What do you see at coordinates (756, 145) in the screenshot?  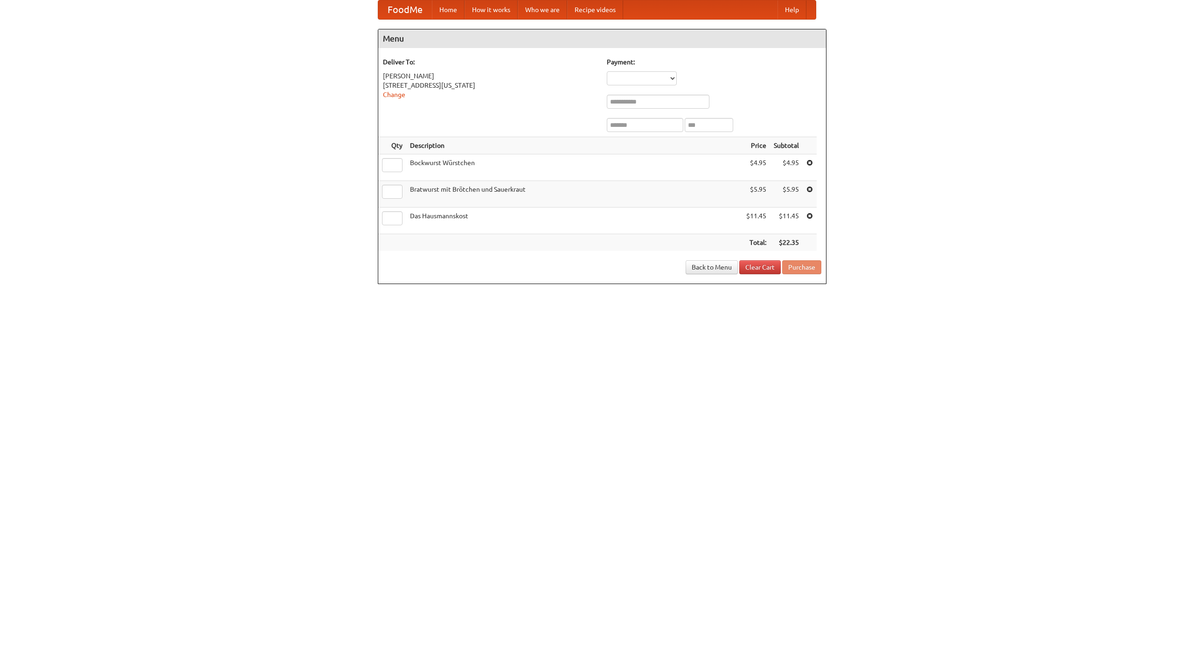 I see `th: Price` at bounding box center [756, 145].